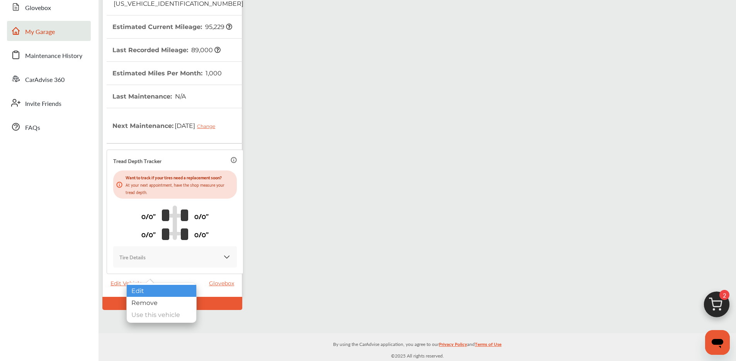 The image size is (736, 361). I want to click on span: CarAdvise 360, so click(45, 80).